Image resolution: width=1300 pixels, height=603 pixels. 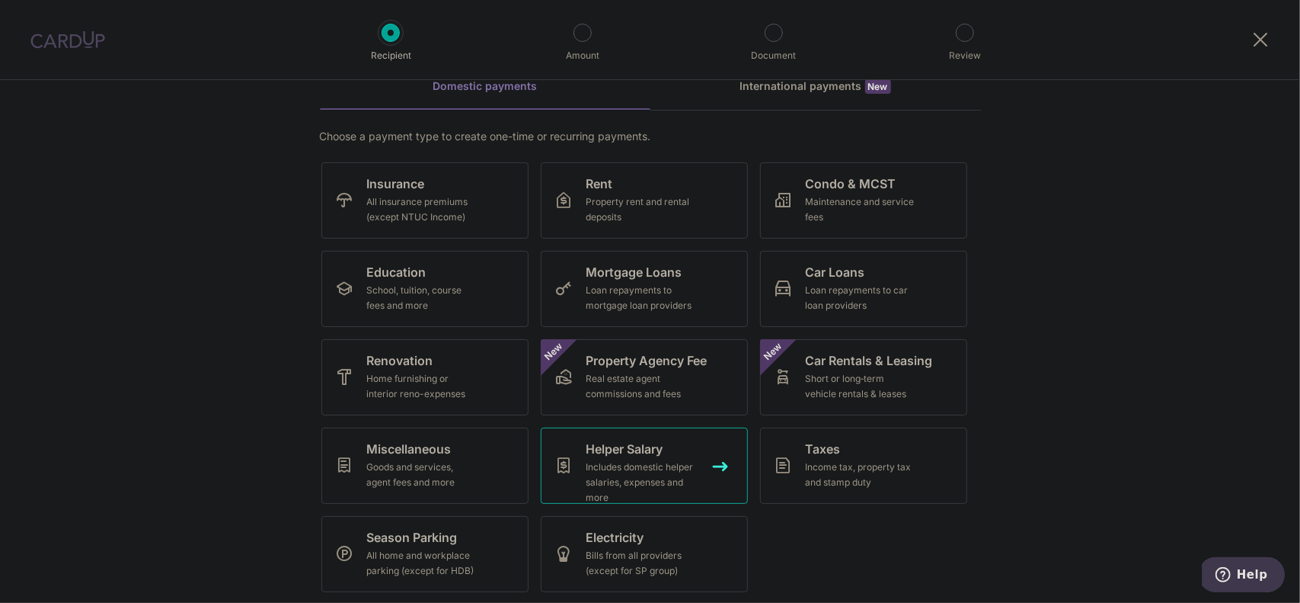 I want to click on a: Season ParkingAll home and workplace parking (except for HDB), so click(x=425, y=554).